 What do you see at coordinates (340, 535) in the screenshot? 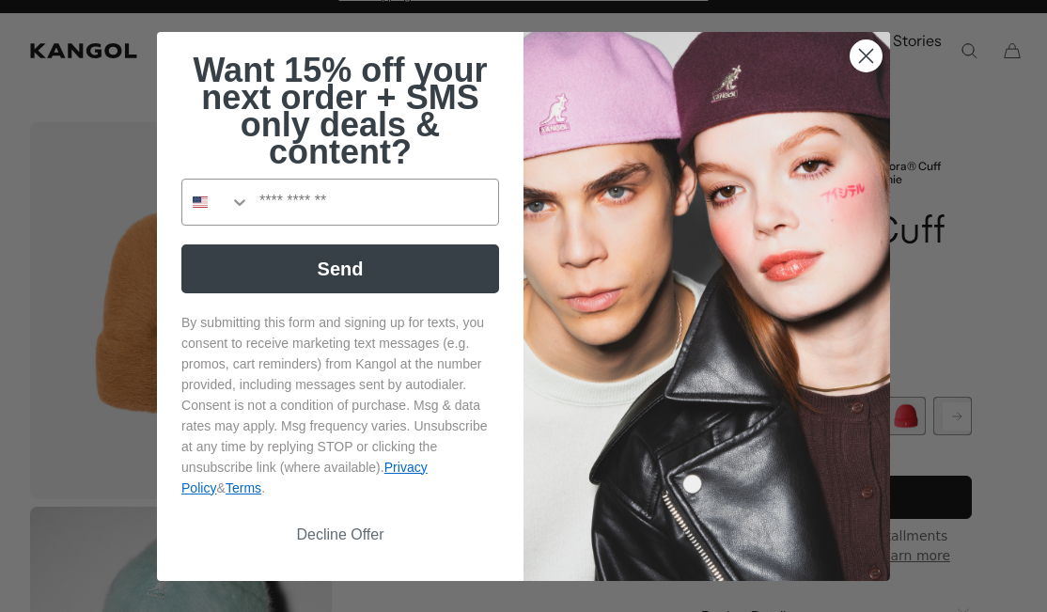
I see `button: Decline Offer` at bounding box center [340, 535].